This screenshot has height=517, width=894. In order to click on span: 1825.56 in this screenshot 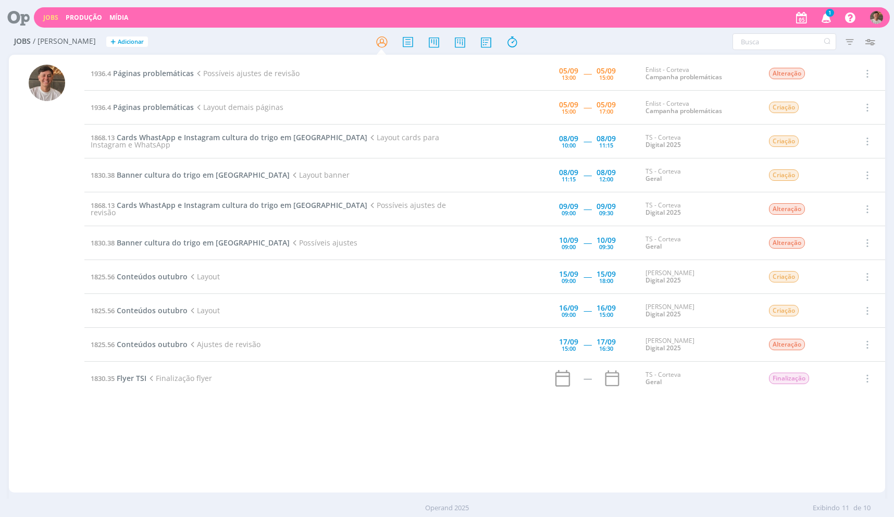, I will do `click(103, 277)`.